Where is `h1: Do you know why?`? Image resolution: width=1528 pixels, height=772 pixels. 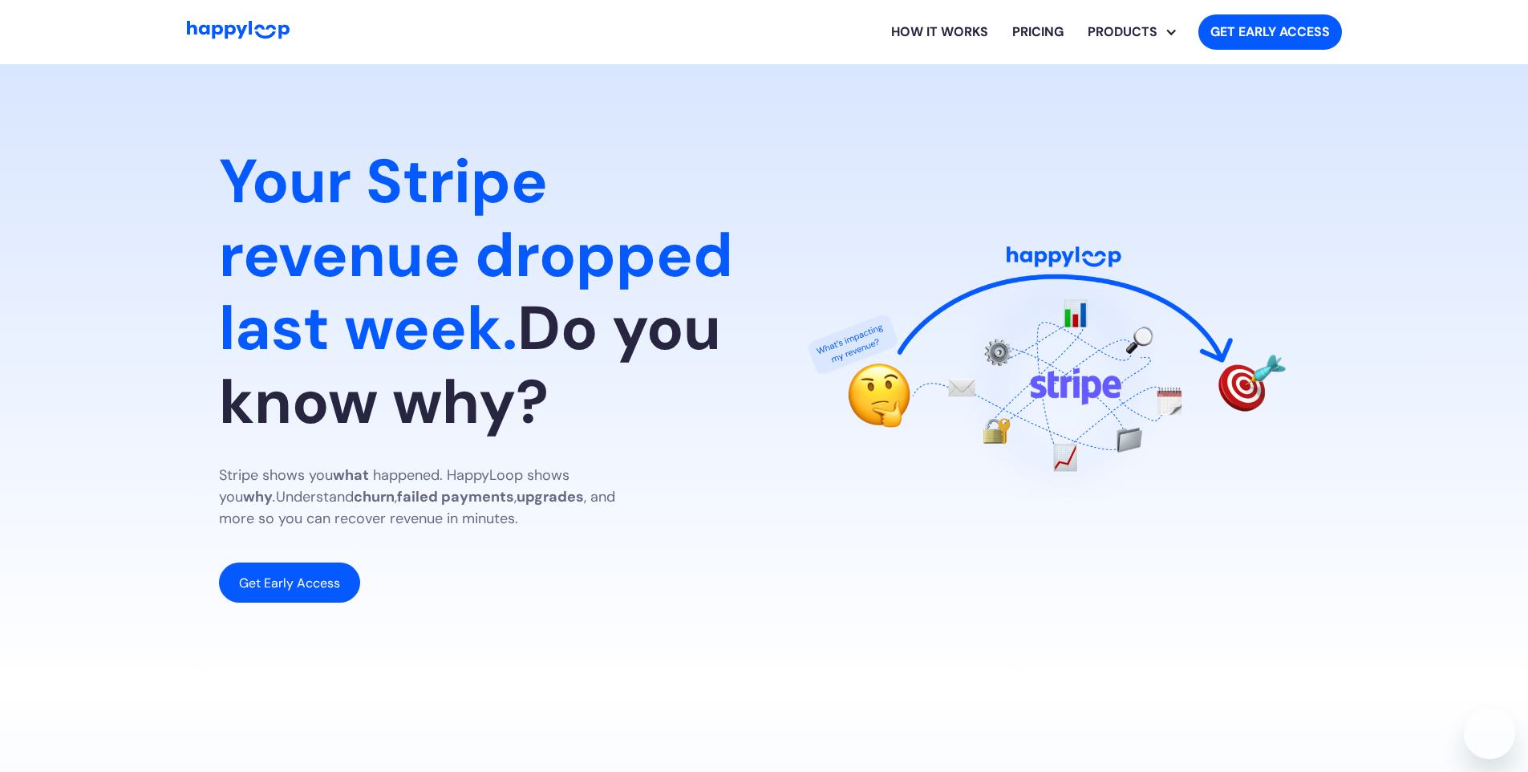
h1: Do you know why? is located at coordinates (479, 292).